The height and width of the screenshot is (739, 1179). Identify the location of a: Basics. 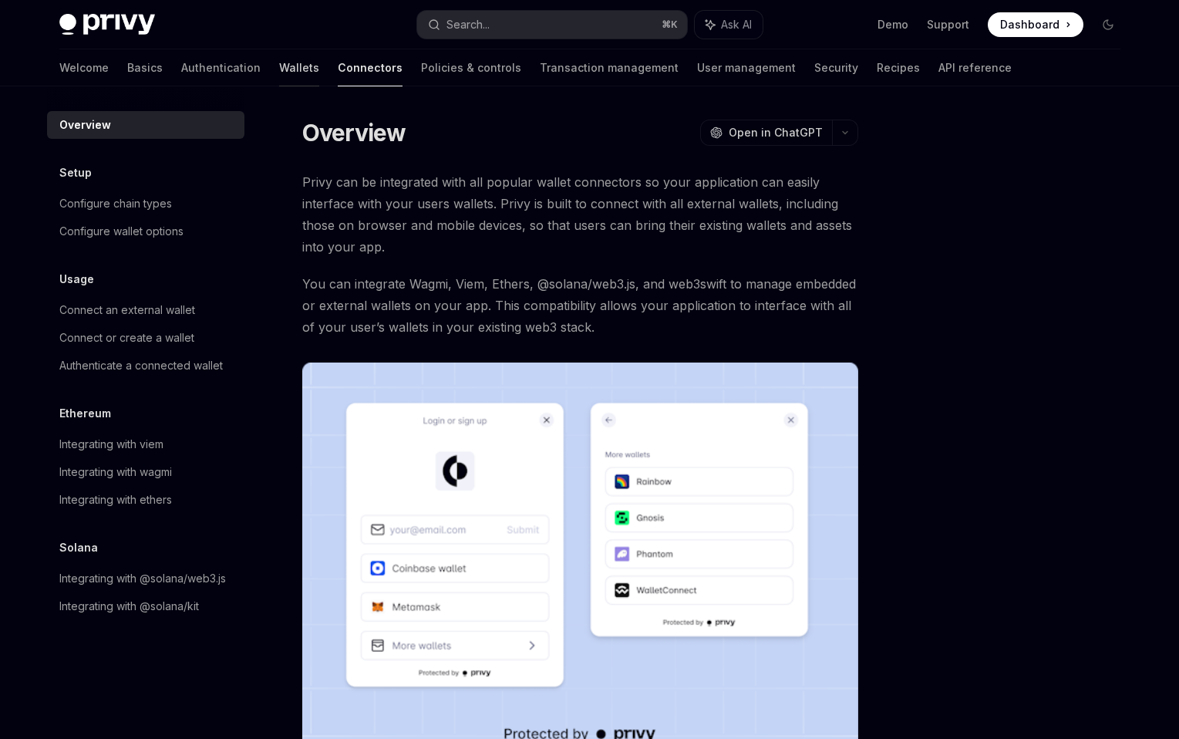
(145, 68).